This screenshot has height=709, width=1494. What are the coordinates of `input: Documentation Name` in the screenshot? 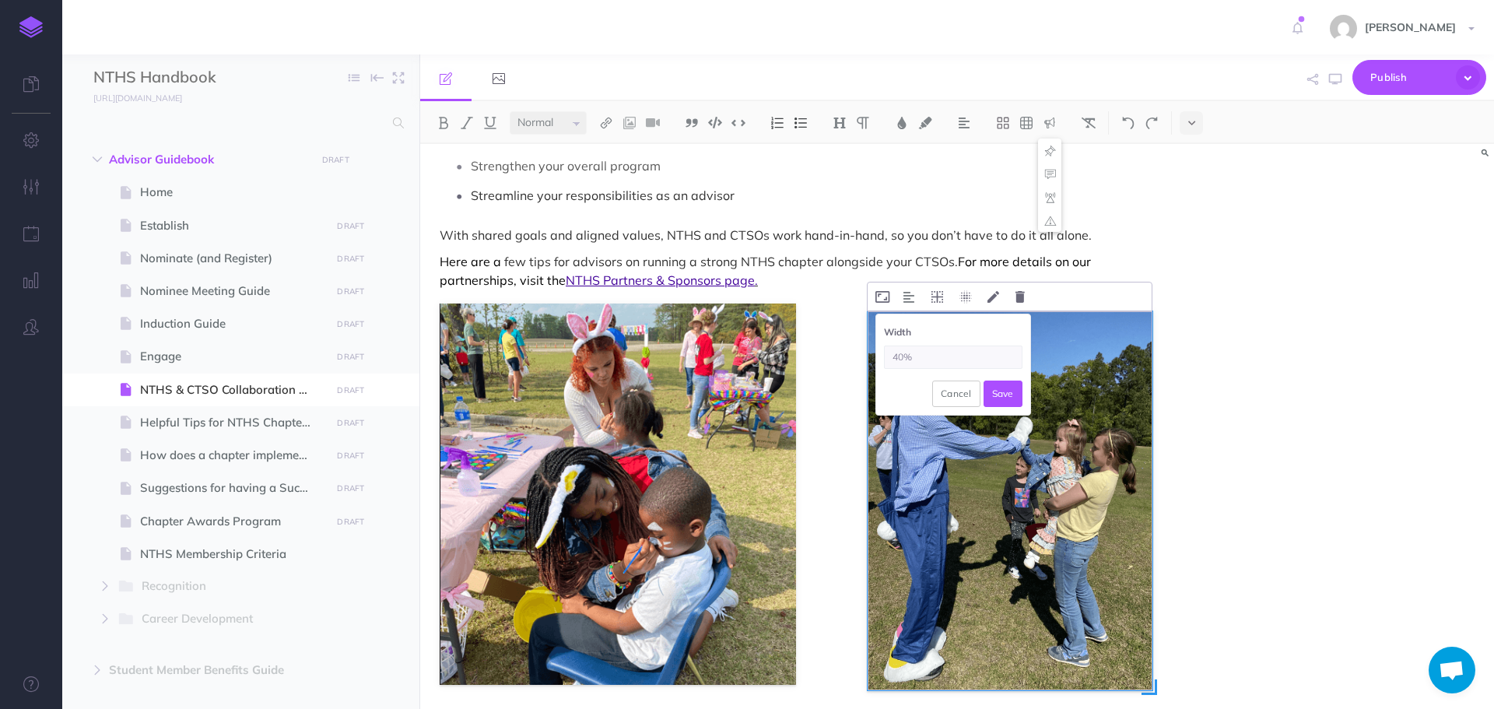 It's located at (184, 78).